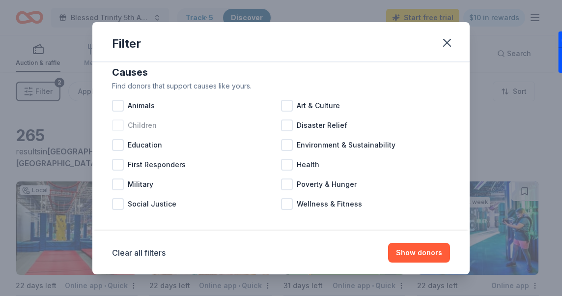 The width and height of the screenshot is (562, 296). I want to click on button: Show donors, so click(419, 252).